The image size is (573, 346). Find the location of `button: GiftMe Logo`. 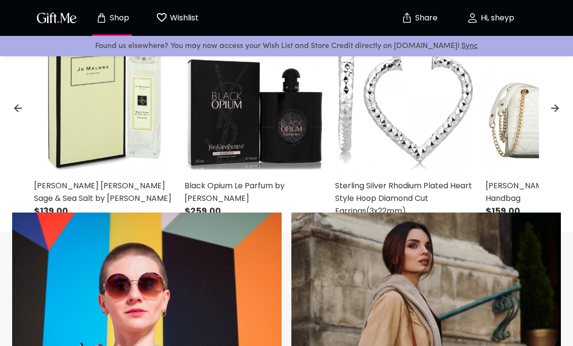

button: GiftMe Logo is located at coordinates (57, 18).